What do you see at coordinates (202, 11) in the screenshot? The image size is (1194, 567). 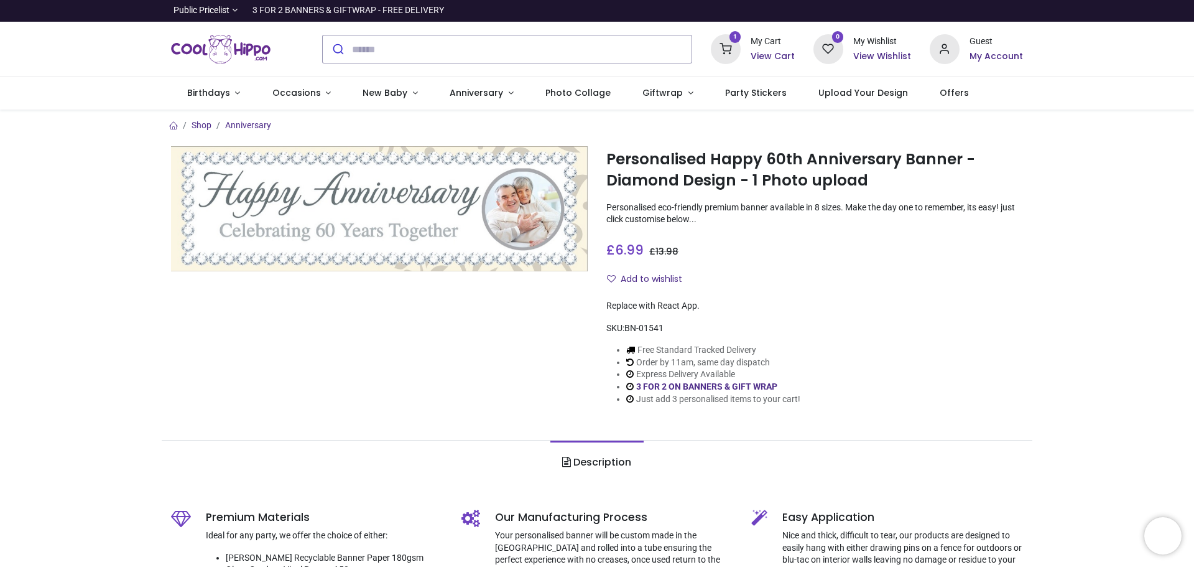 I see `span: Public Pricelist` at bounding box center [202, 11].